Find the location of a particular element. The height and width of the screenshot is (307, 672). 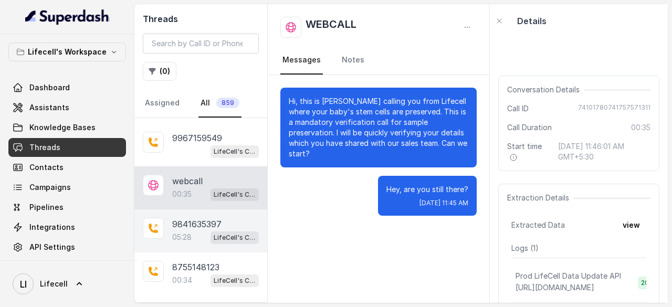

span: Lifecell is located at coordinates (54, 284).